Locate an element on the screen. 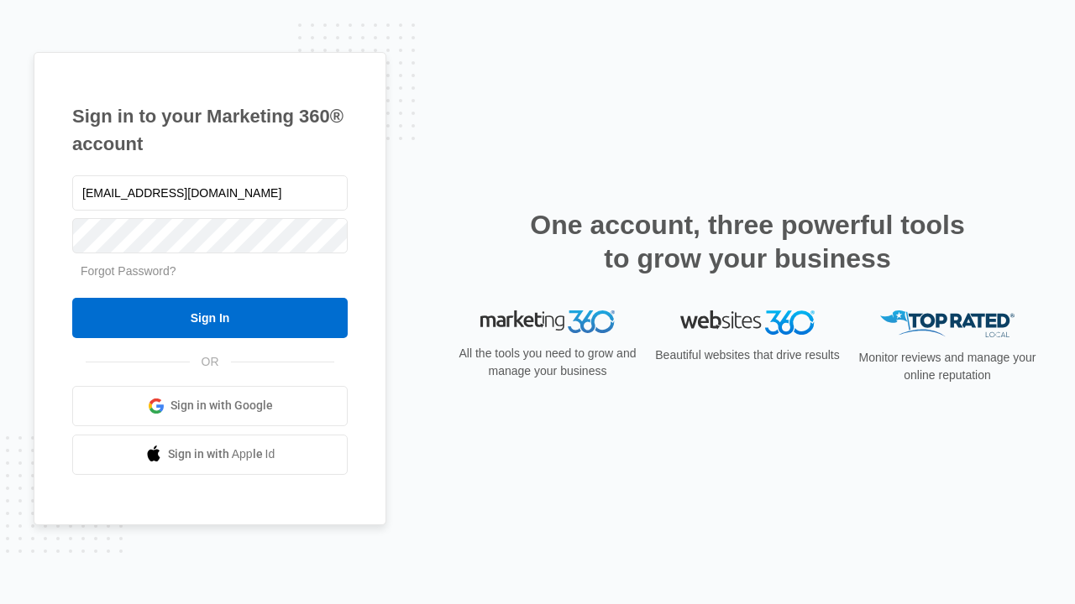 This screenshot has width=1075, height=604. a: Sign in with Google is located at coordinates (210, 406).